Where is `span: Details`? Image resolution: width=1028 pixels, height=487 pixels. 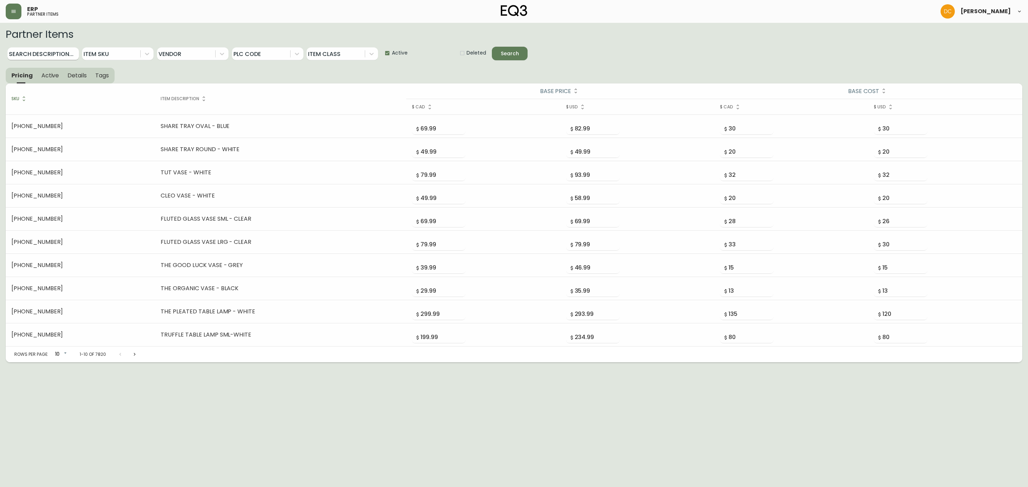
span: Details is located at coordinates (77, 75).